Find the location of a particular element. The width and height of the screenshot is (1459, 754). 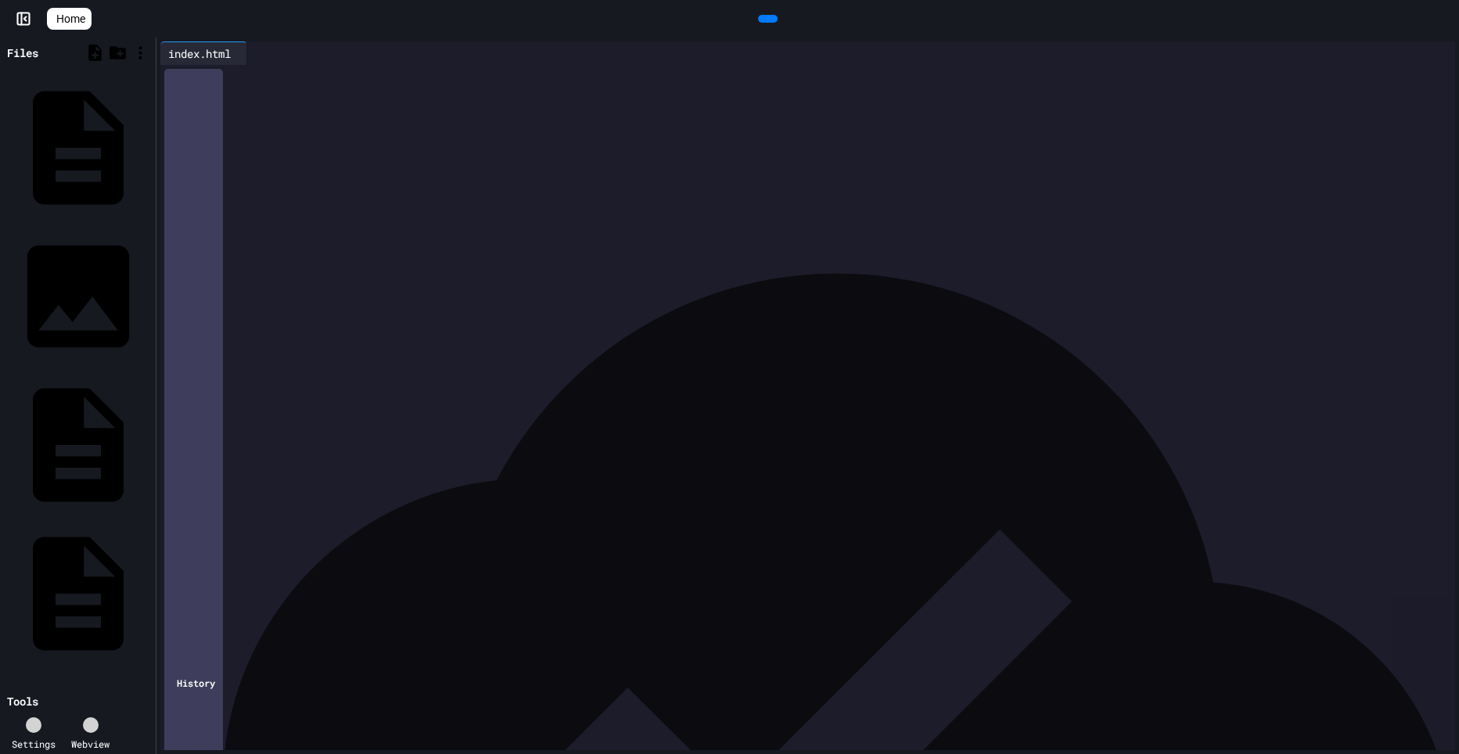

span: Home is located at coordinates (70, 19).